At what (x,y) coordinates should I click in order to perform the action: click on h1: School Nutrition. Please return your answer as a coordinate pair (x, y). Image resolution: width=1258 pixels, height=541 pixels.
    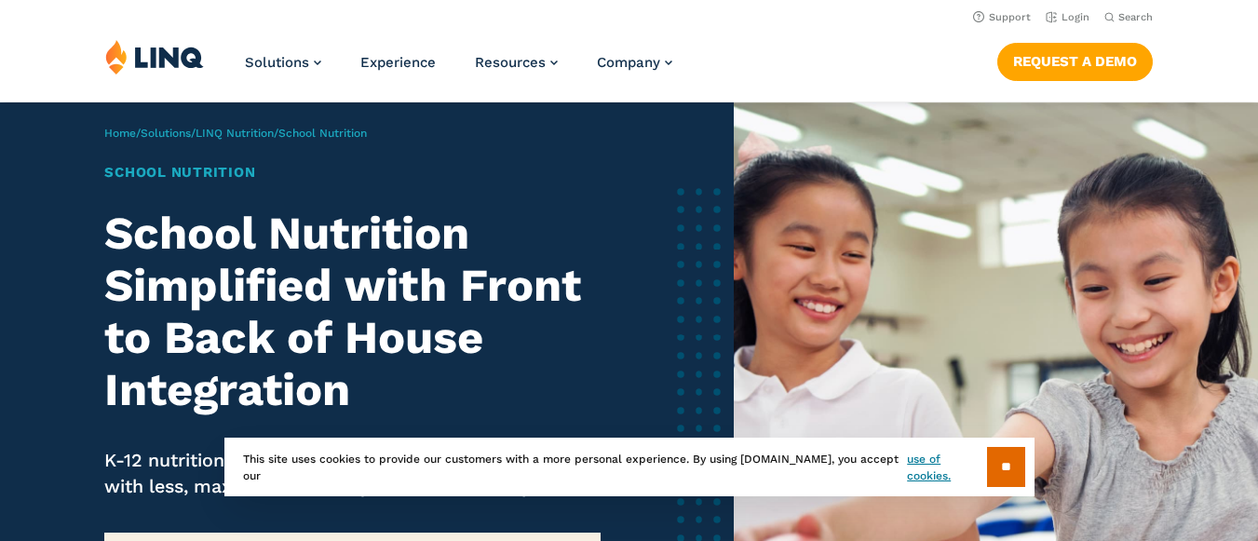
    Looking at the image, I should click on (352, 172).